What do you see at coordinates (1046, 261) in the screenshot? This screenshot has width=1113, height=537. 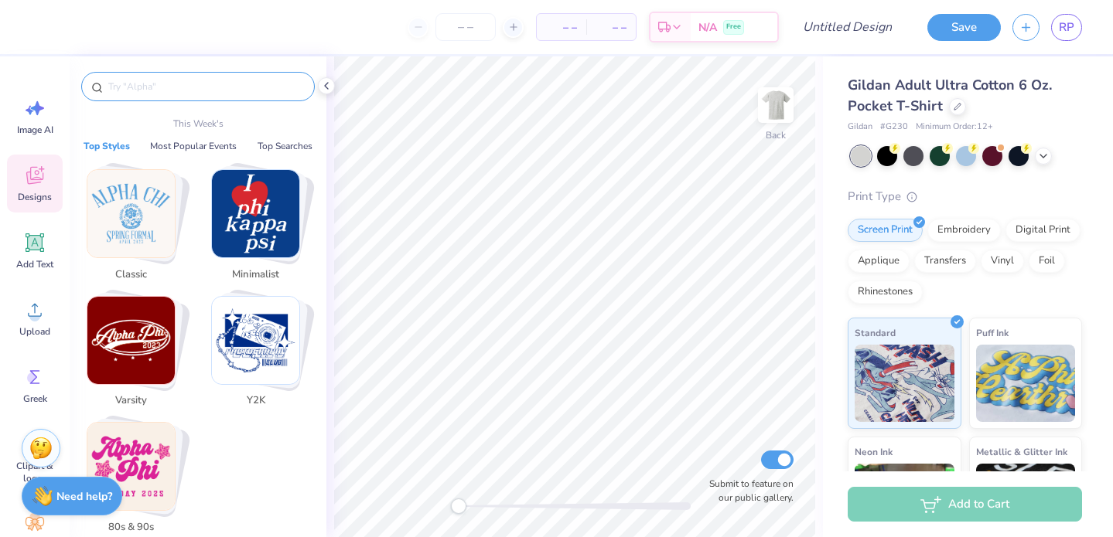 I see `div: Foil` at bounding box center [1046, 261].